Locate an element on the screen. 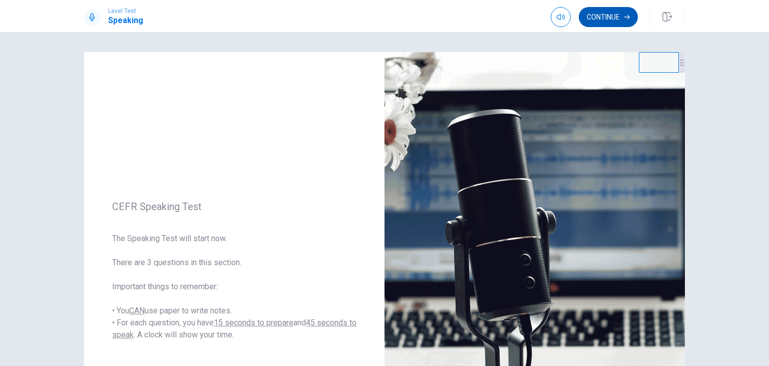 The image size is (769, 366). span: Level Test is located at coordinates (126, 11).